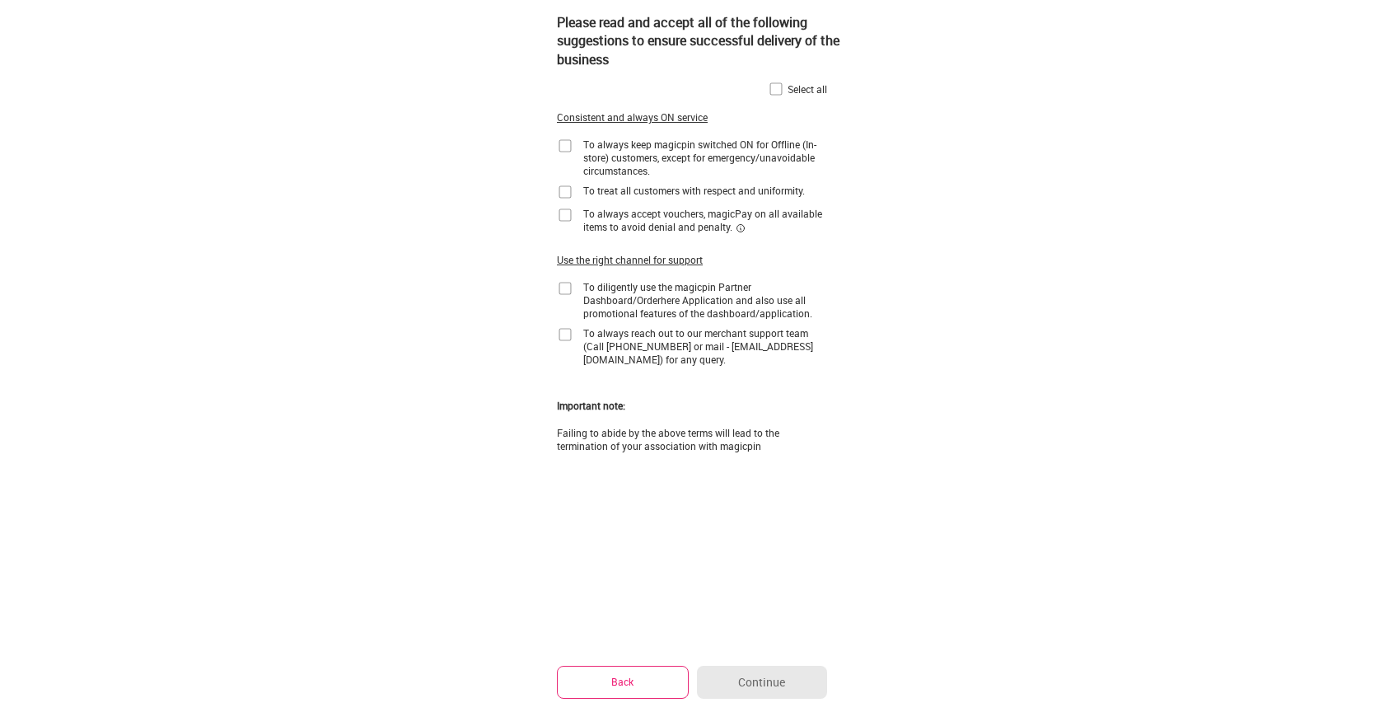  Describe the element at coordinates (591, 405) in the screenshot. I see `div: Important note:` at that location.